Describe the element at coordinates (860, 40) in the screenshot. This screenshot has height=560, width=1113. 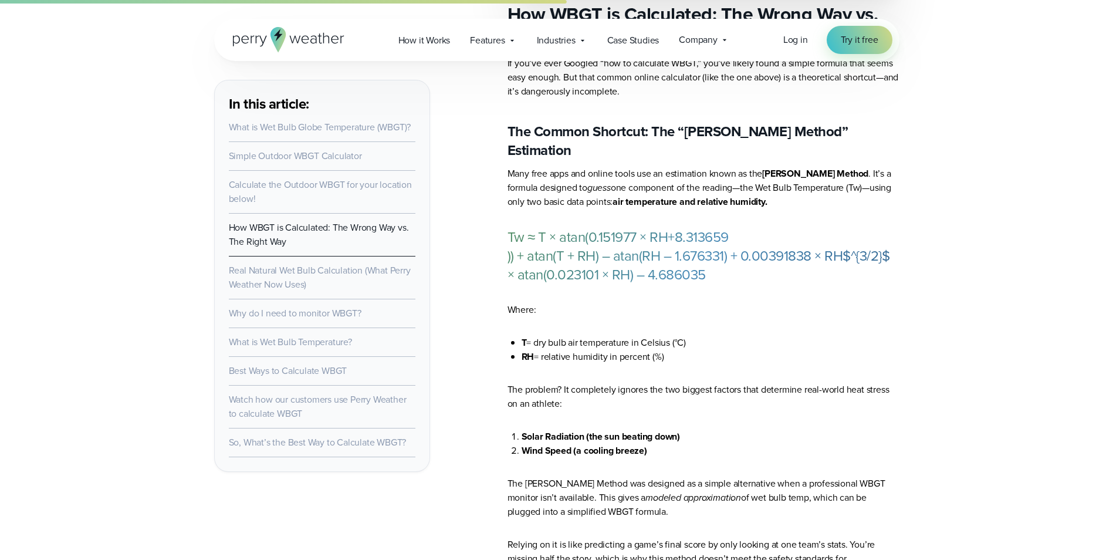
I see `a: Try it free` at that location.